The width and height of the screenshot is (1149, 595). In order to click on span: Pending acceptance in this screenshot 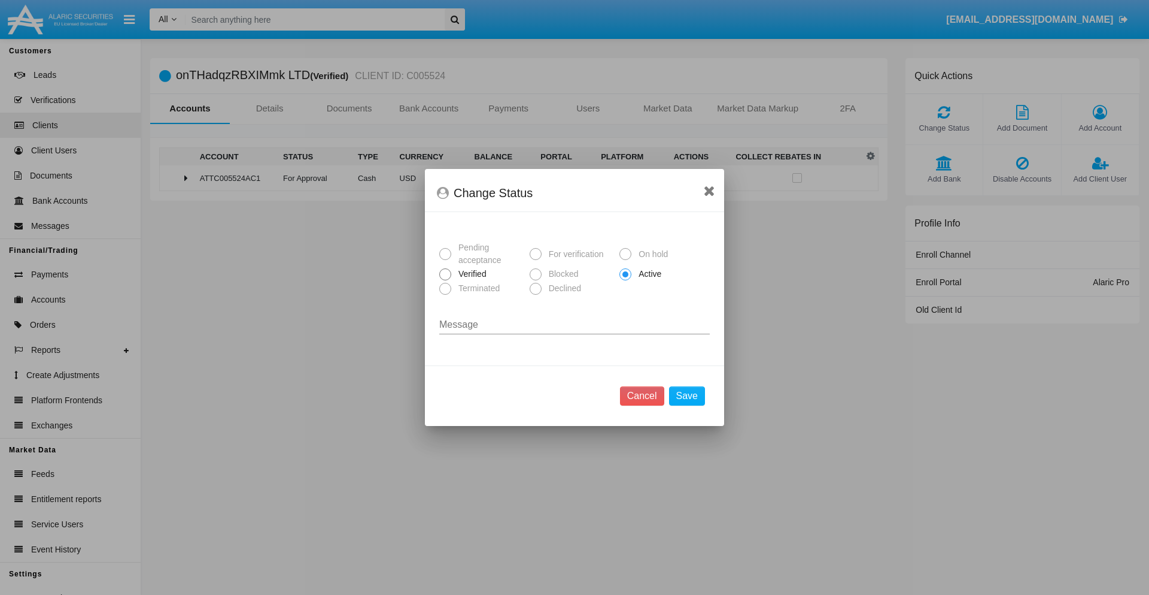, I will do `click(488, 254)`.